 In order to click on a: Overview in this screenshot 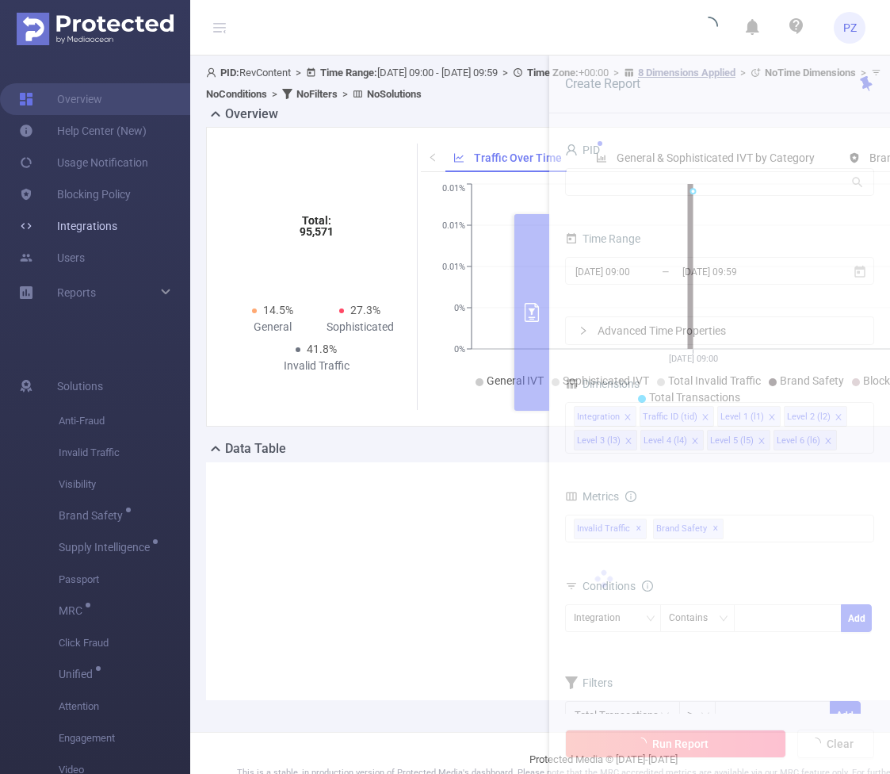, I will do `click(60, 99)`.